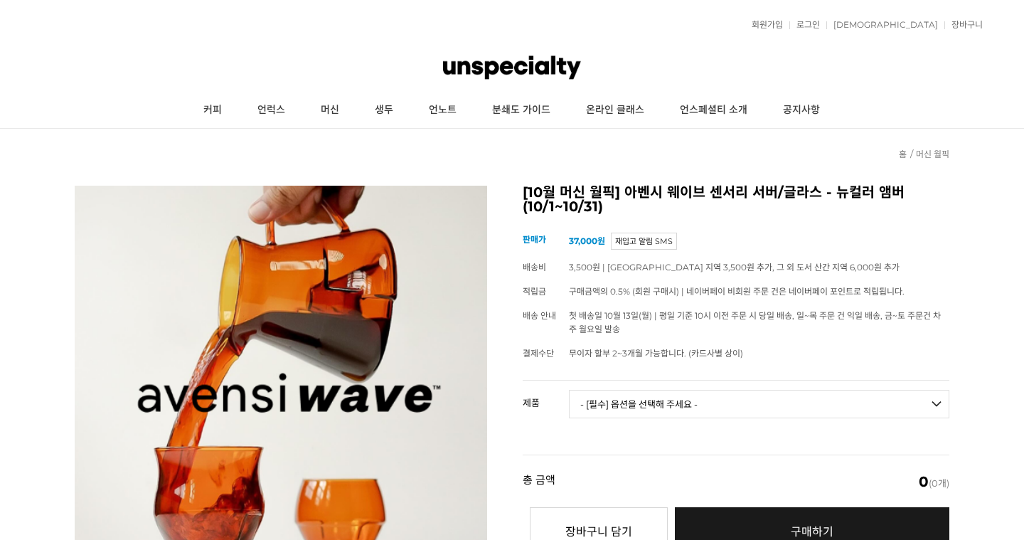 This screenshot has height=540, width=1024. Describe the element at coordinates (534, 291) in the screenshot. I see `span: 적립금` at that location.